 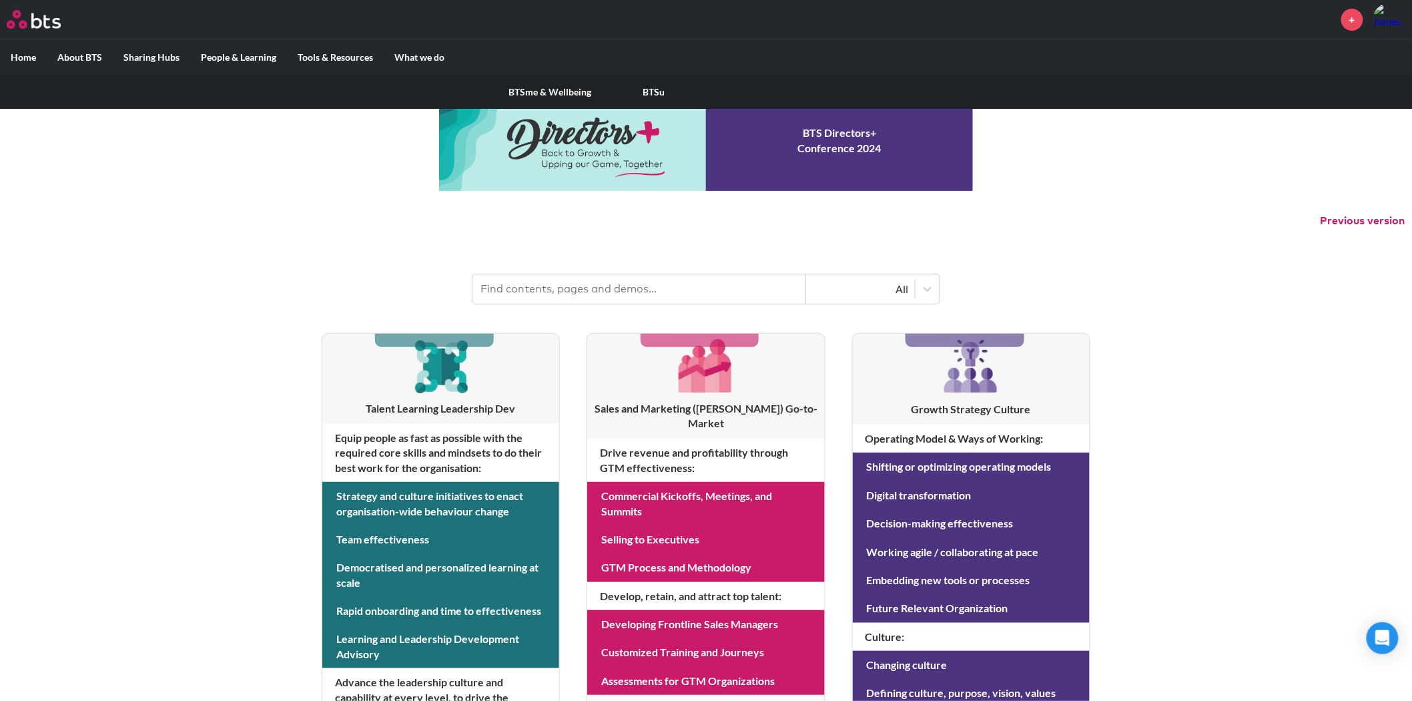 What do you see at coordinates (971, 409) in the screenshot?
I see `h3: Growth Strategy Culture` at bounding box center [971, 409].